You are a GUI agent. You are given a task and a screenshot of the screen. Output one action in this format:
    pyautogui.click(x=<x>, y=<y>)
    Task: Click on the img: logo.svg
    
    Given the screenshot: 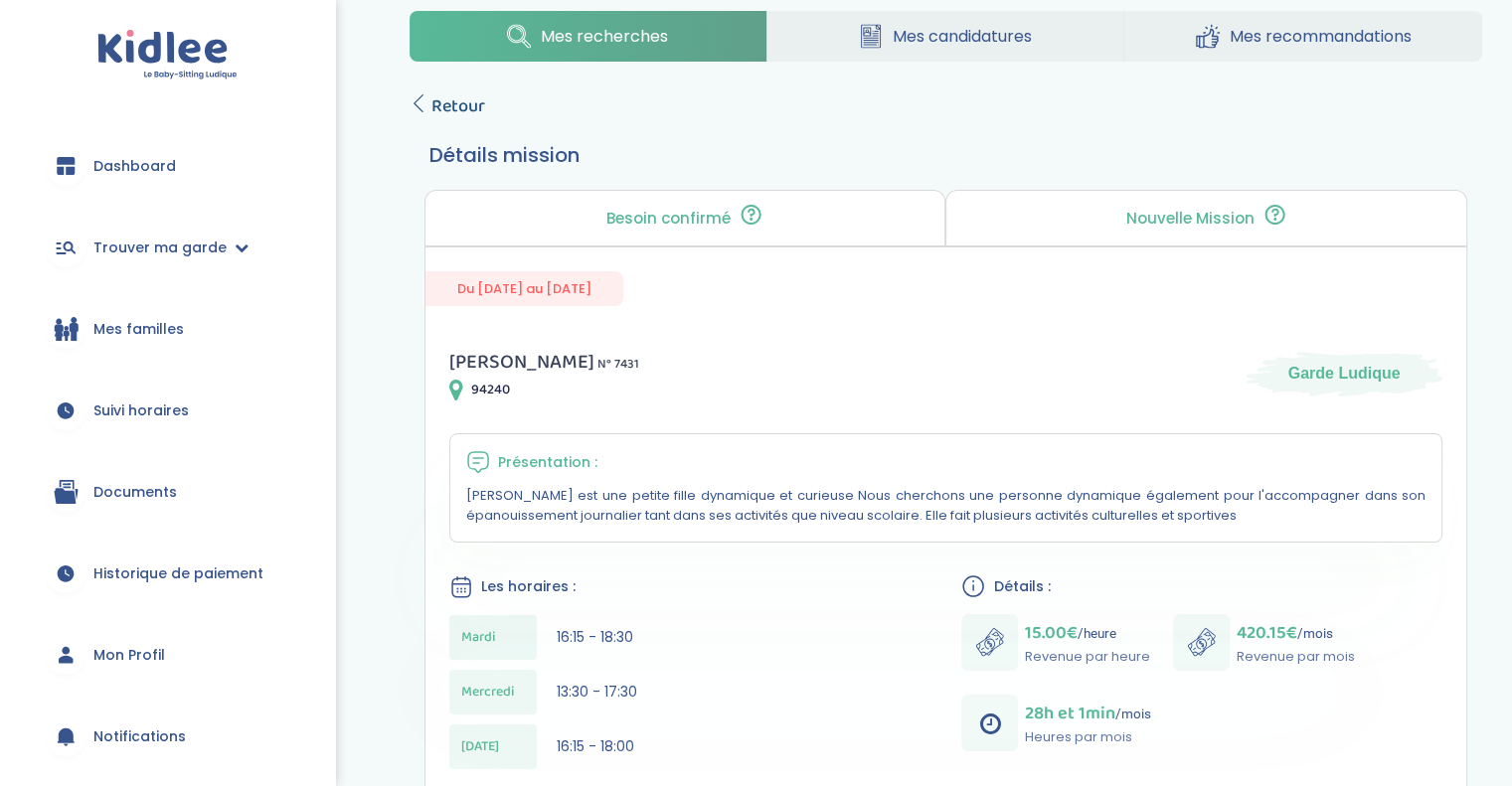 What is the action you would take?
    pyautogui.click(x=167, y=55)
    